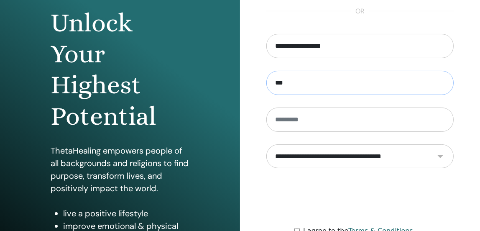 This screenshot has width=480, height=231. Describe the element at coordinates (120, 70) in the screenshot. I see `h1: Unlock Your Highest Potential` at that location.